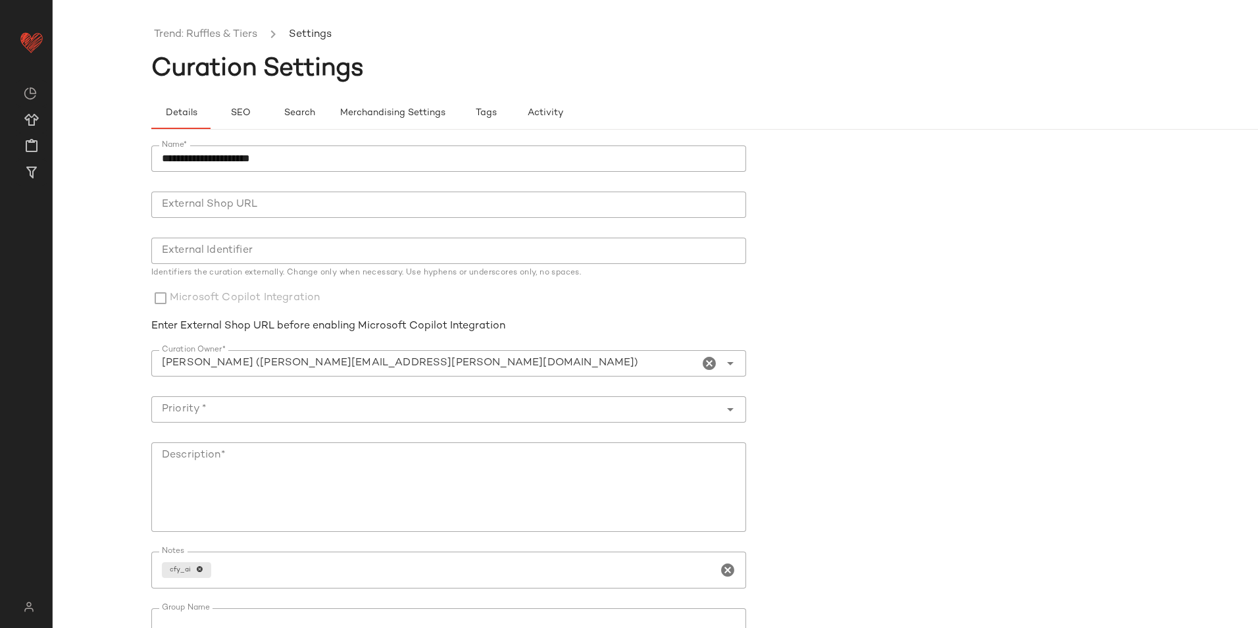 The image size is (1258, 628). What do you see at coordinates (257, 69) in the screenshot?
I see `span: Curation Settings` at bounding box center [257, 69].